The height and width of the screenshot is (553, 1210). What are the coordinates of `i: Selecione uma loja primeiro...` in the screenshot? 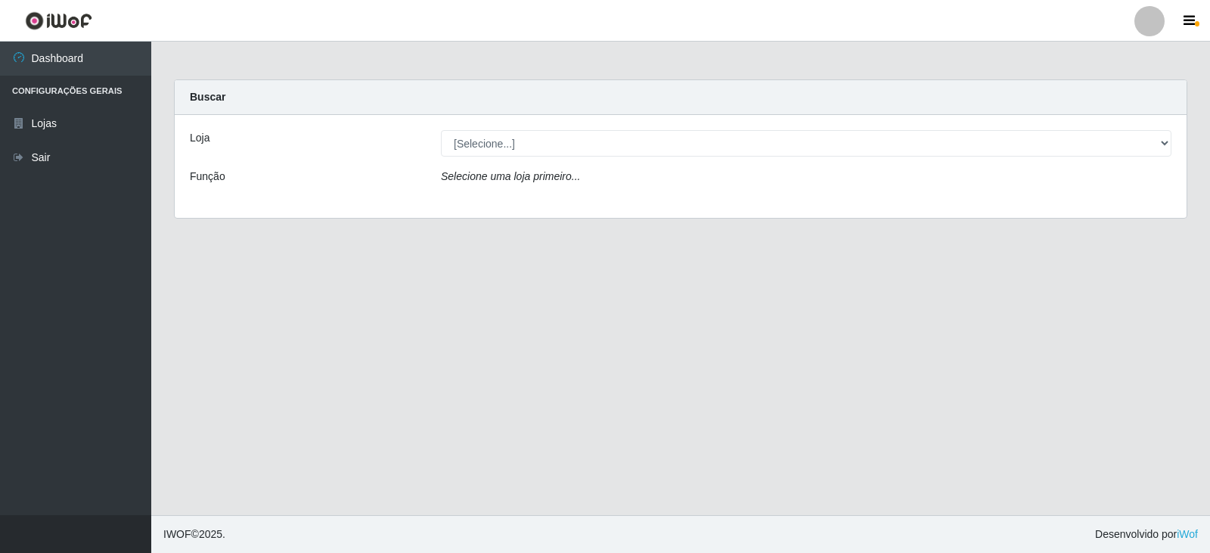 It's located at (510, 176).